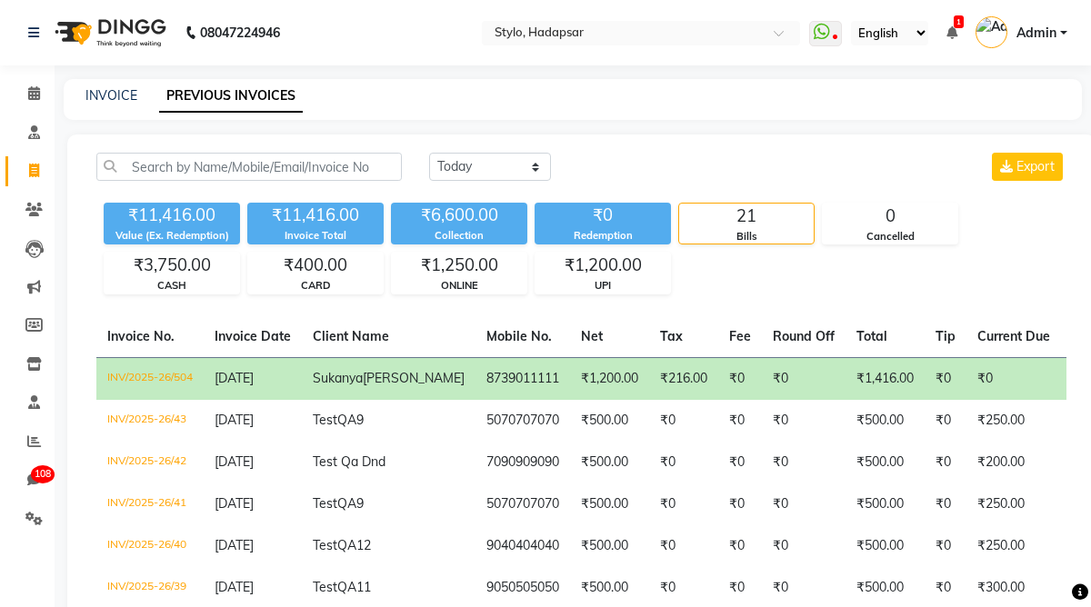  I want to click on td: INV/2025-26/41, so click(150, 505).